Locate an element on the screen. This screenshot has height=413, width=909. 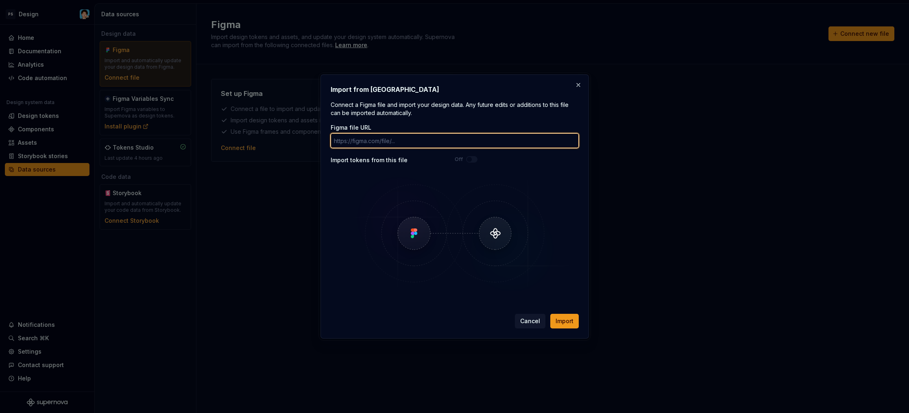
span: Import is located at coordinates (564, 321).